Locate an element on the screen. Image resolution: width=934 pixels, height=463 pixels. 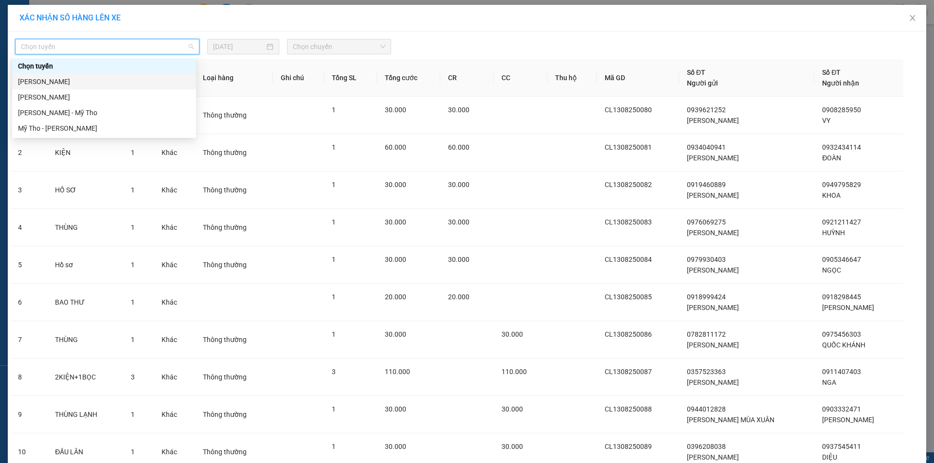
th: CC is located at coordinates (520, 78).